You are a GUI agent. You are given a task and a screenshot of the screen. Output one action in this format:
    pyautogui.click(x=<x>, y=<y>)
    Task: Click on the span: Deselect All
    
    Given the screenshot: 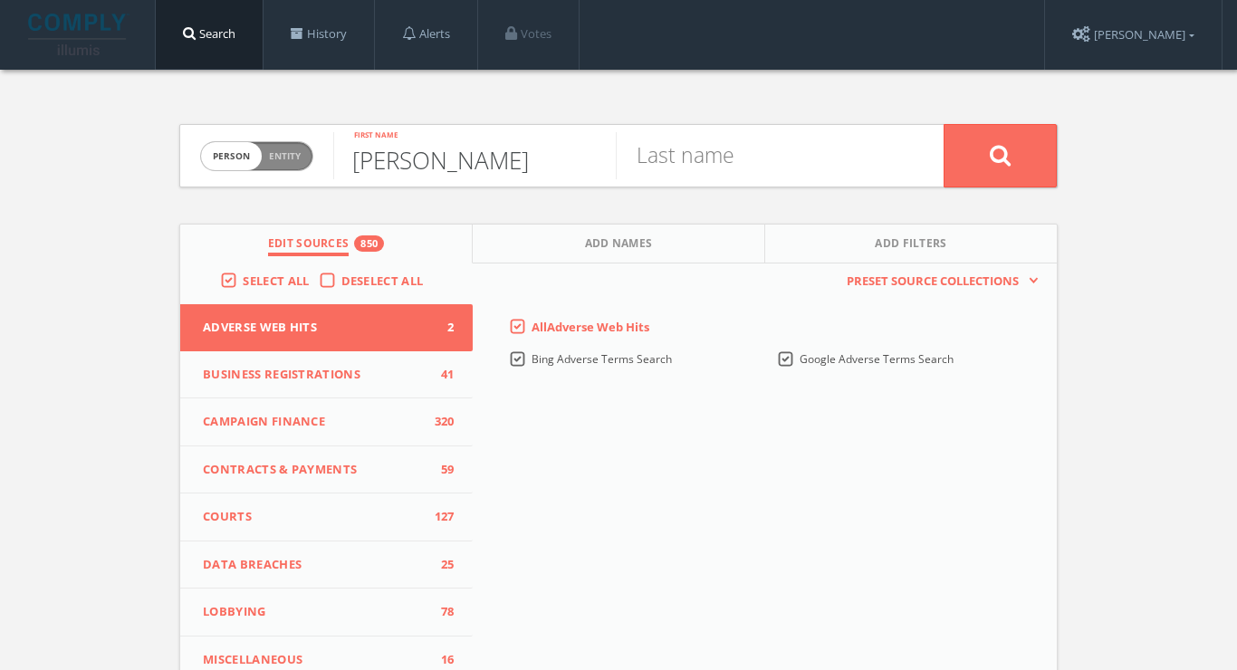 What is the action you would take?
    pyautogui.click(x=382, y=281)
    